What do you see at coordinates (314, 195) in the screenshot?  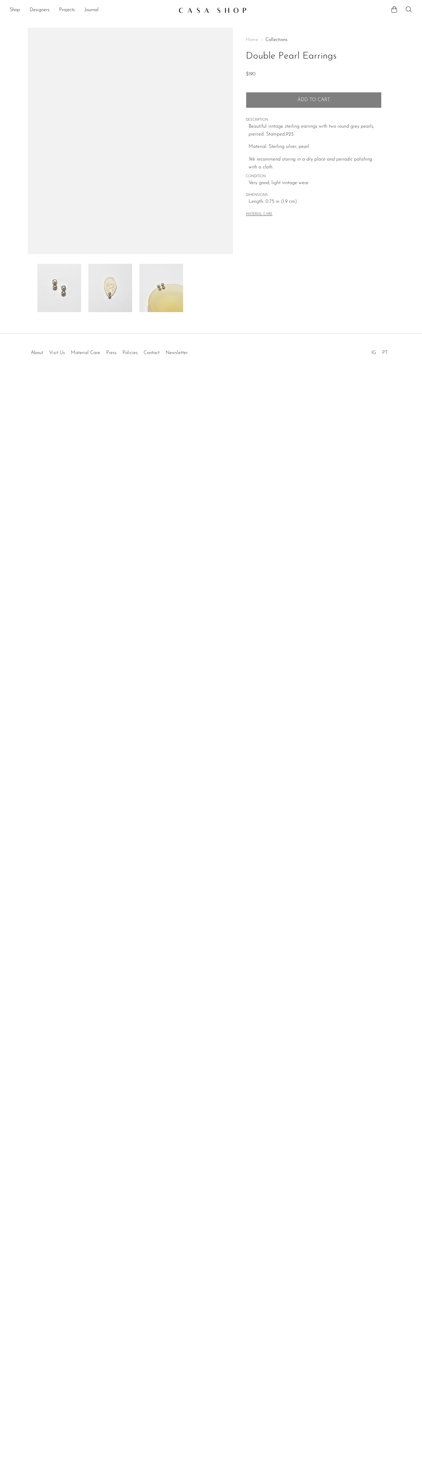 I see `span: DIMENSIONS` at bounding box center [314, 195].